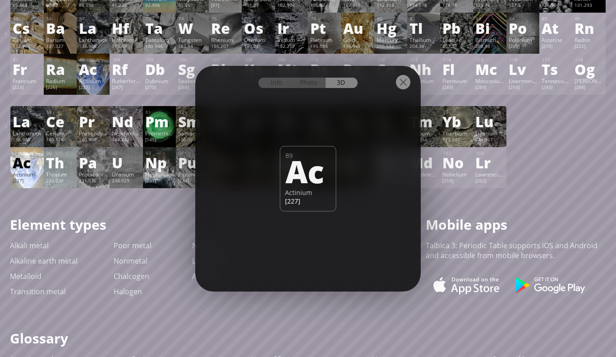 This screenshot has height=357, width=616. I want to click on div: 114, so click(457, 60).